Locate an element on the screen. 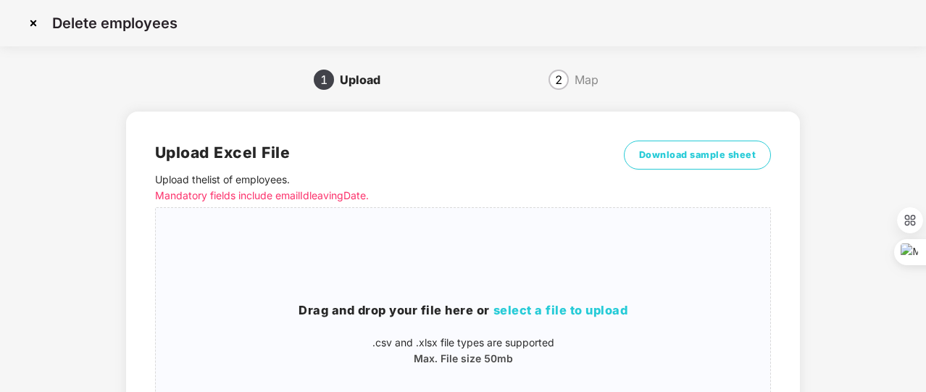 The width and height of the screenshot is (926, 392). span: select a file to upload is located at coordinates (561, 310).